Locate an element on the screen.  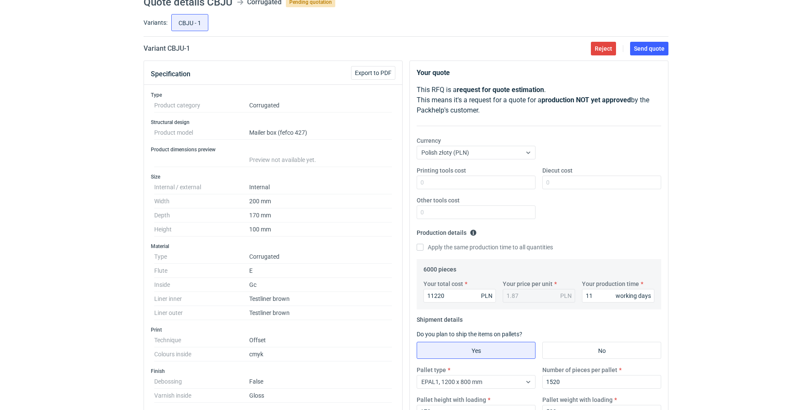
label: Your price per unit is located at coordinates (527, 284).